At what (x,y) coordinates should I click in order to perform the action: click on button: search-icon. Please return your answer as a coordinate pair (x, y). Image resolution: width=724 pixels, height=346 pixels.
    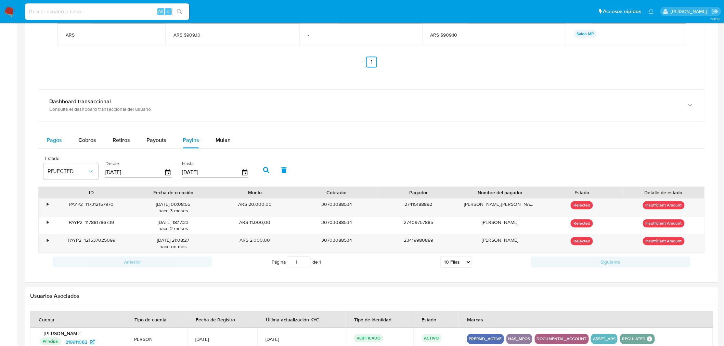
    Looking at the image, I should click on (179, 12).